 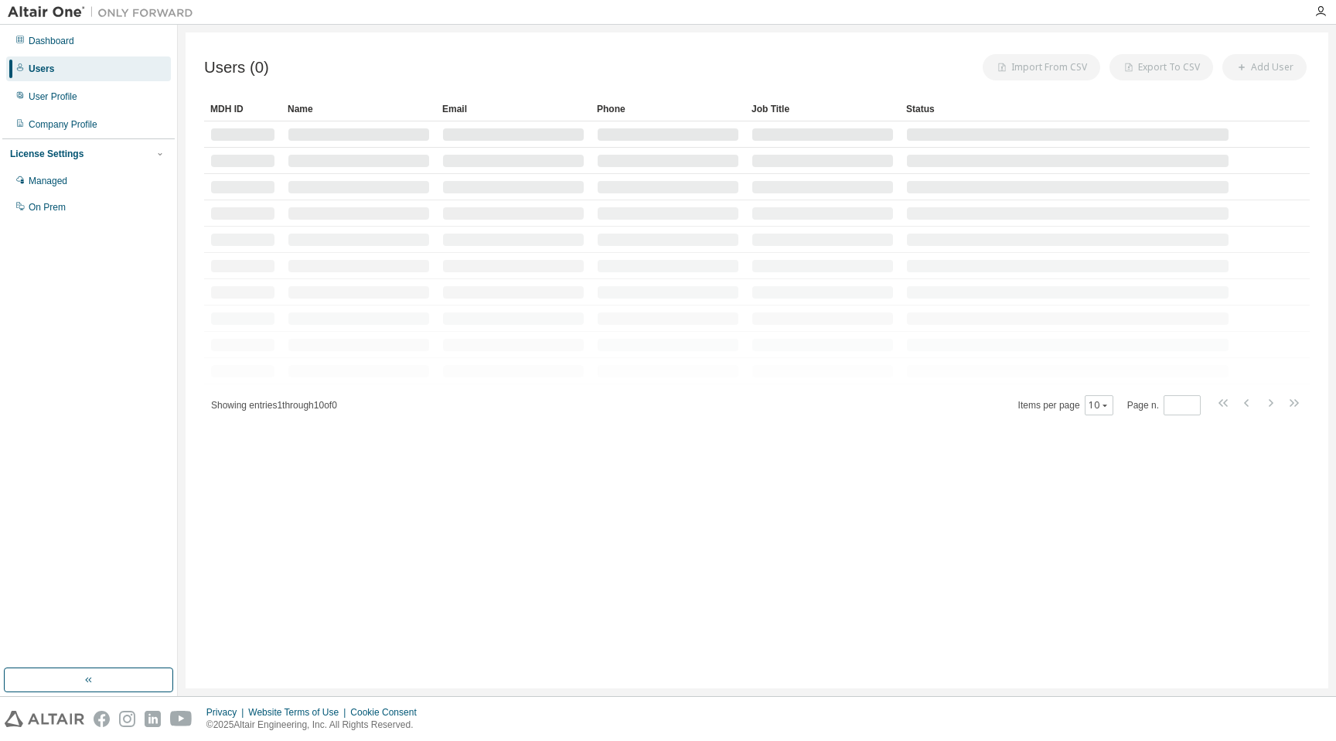 I want to click on img: facebook.svg, so click(x=101, y=718).